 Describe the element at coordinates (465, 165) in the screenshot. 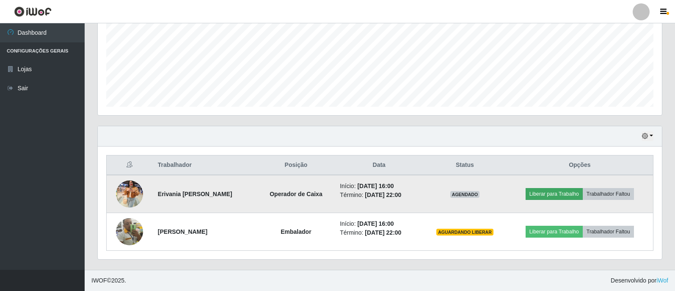

I see `th: Status` at that location.